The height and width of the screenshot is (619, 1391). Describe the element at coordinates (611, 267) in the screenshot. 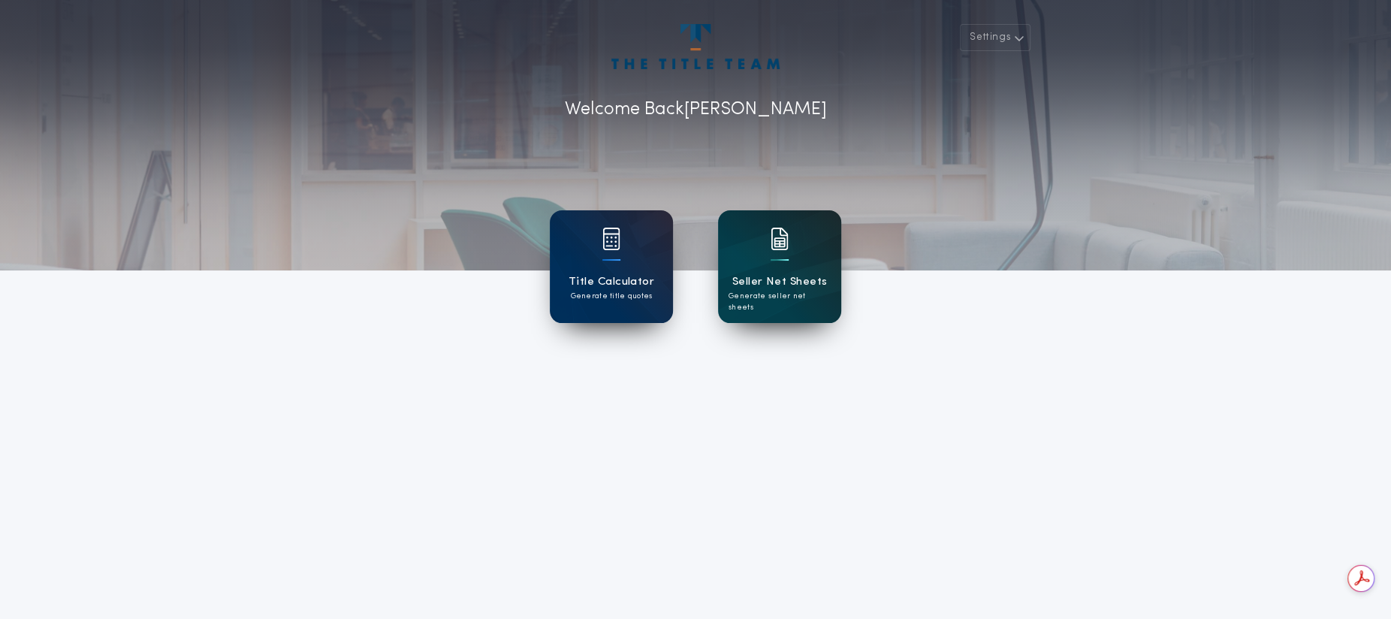

I see `a: card iconTitle CalculatorGenerate title quotes` at that location.